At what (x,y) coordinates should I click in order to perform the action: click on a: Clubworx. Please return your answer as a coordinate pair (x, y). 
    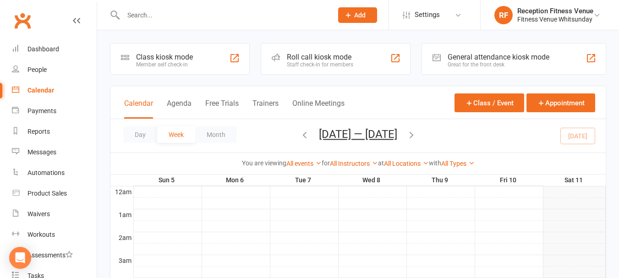
    Looking at the image, I should click on (22, 21).